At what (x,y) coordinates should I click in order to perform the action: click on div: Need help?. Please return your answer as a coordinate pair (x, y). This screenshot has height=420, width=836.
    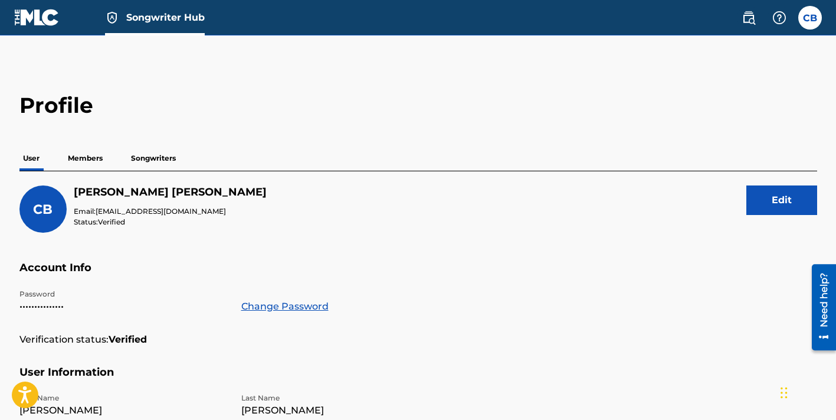
    Looking at the image, I should click on (21, 40).